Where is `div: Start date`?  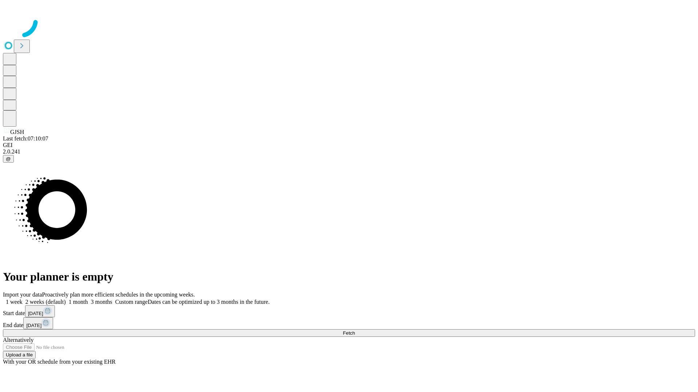
div: Start date is located at coordinates (349, 311).